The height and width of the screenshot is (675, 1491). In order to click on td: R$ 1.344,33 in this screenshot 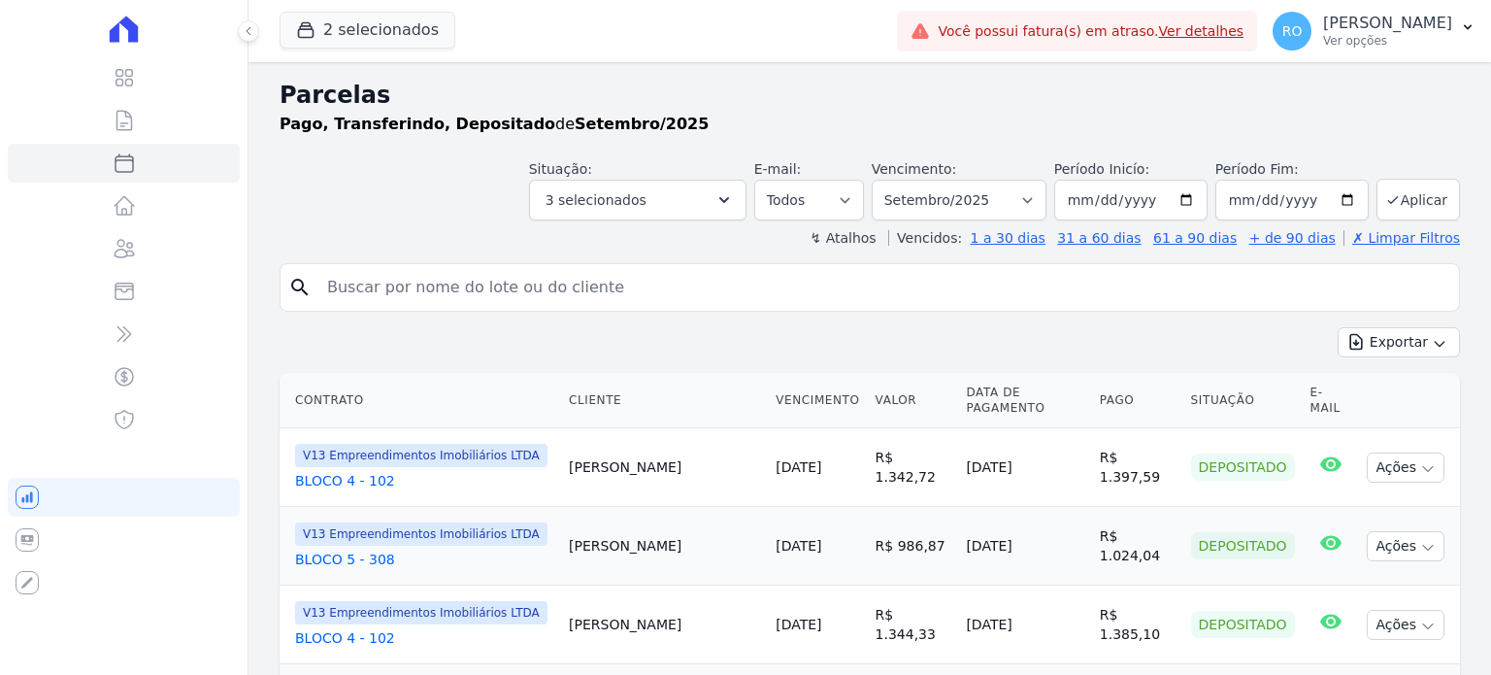, I will do `click(913, 624)`.